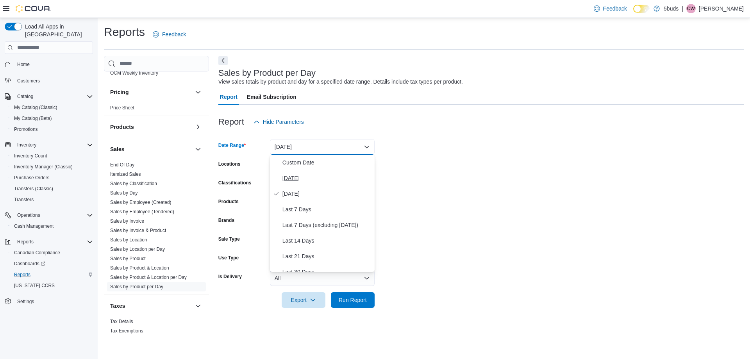 The width and height of the screenshot is (750, 359). What do you see at coordinates (52, 156) in the screenshot?
I see `button: Inventory Count` at bounding box center [52, 156].